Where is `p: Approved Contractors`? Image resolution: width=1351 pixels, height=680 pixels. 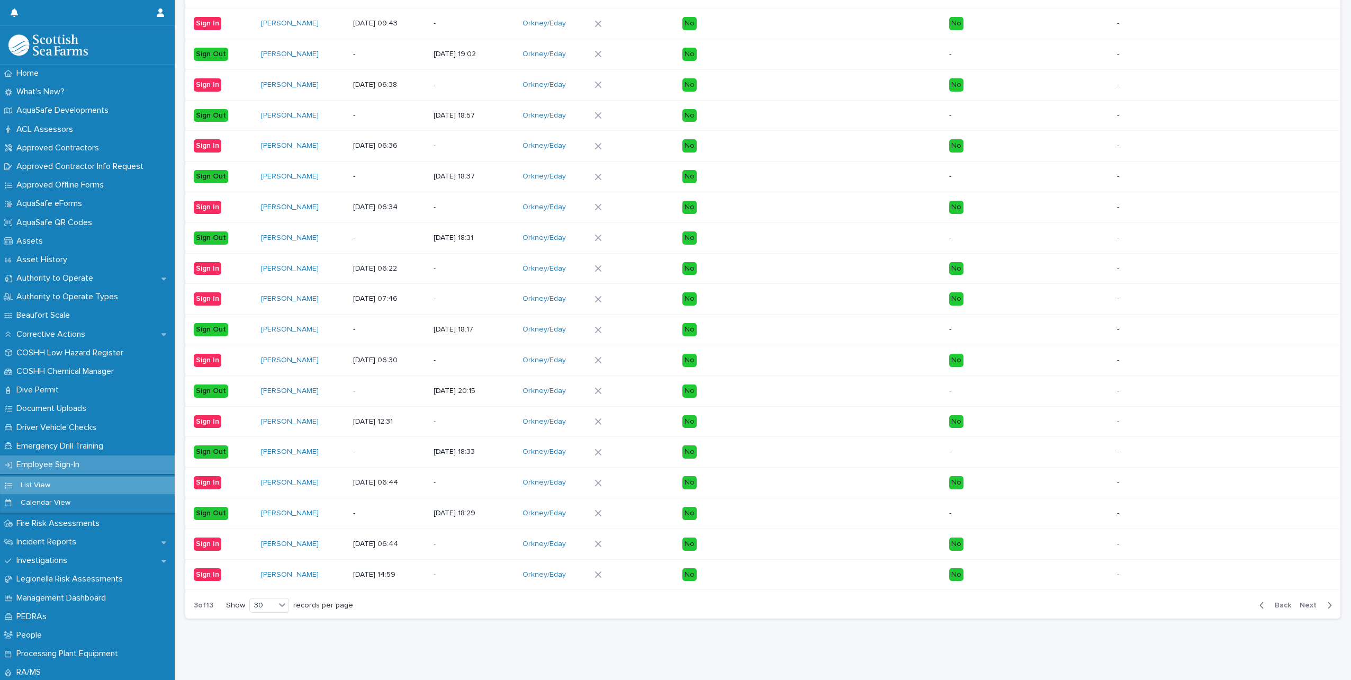
p: Approved Contractors is located at coordinates (60, 148).